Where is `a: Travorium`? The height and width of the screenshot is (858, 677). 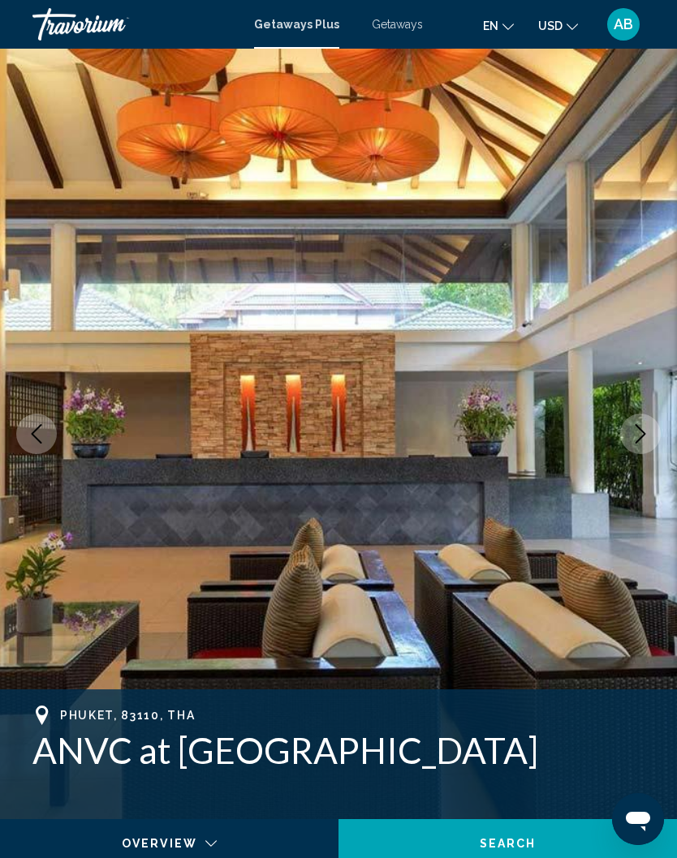 a: Travorium is located at coordinates (135, 24).